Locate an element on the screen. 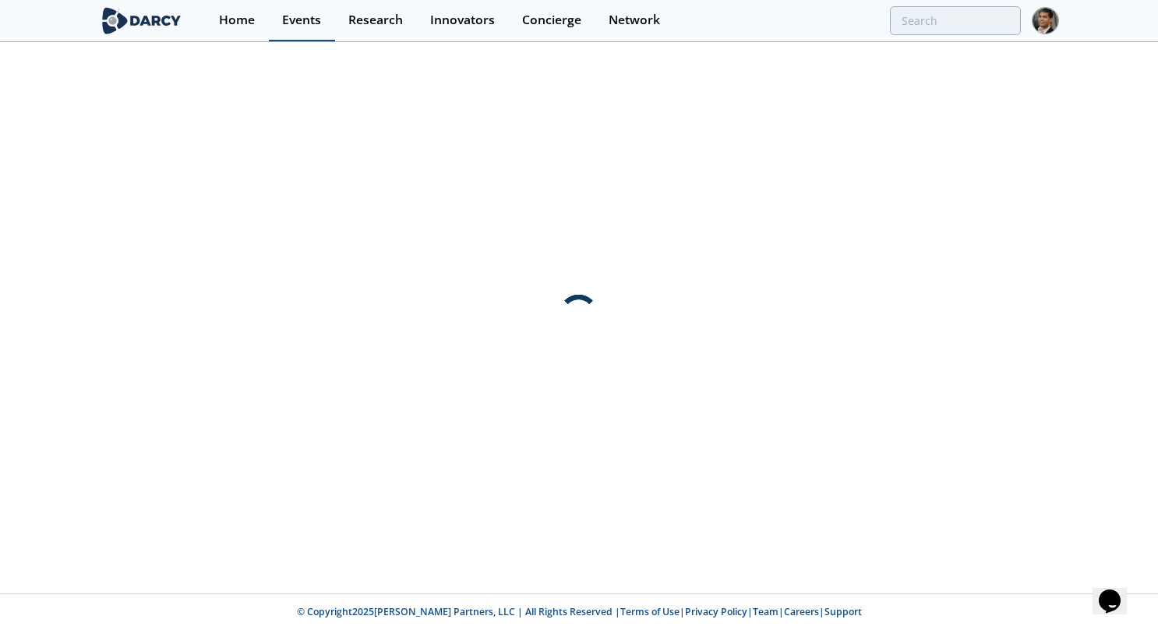  div: Events is located at coordinates (302, 20).